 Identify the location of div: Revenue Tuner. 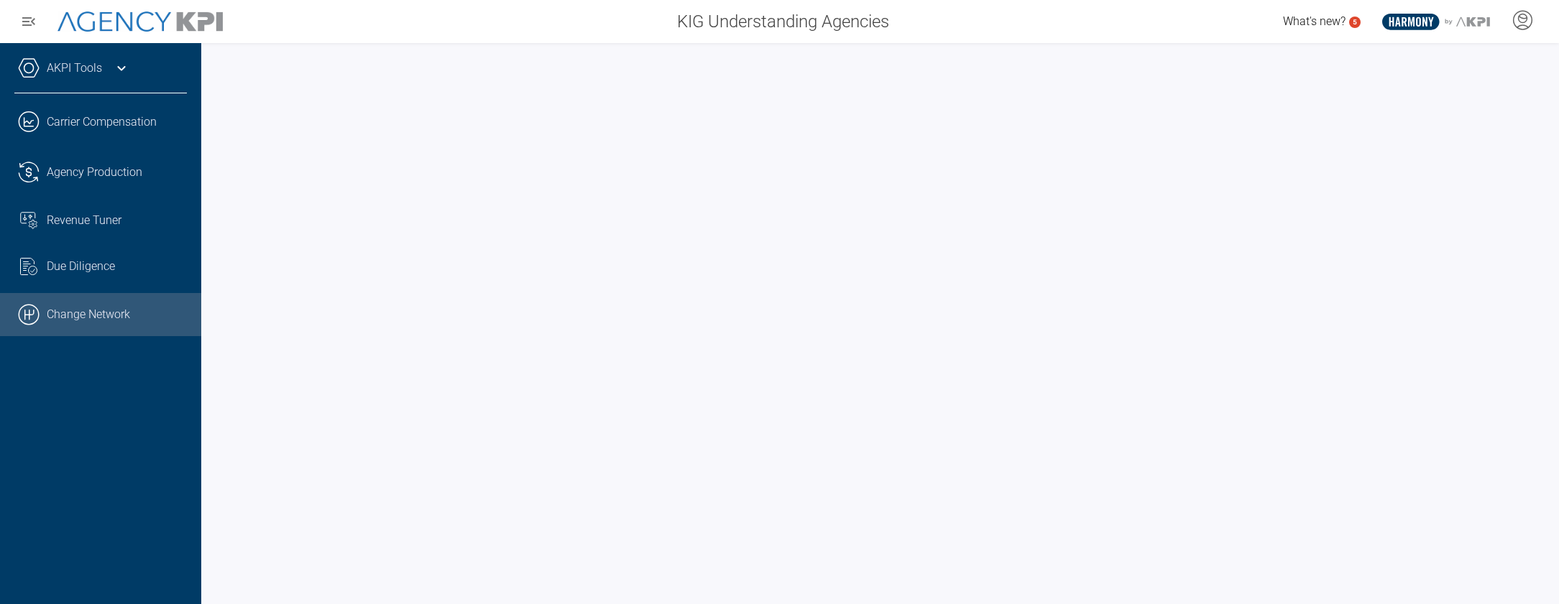
(116, 221).